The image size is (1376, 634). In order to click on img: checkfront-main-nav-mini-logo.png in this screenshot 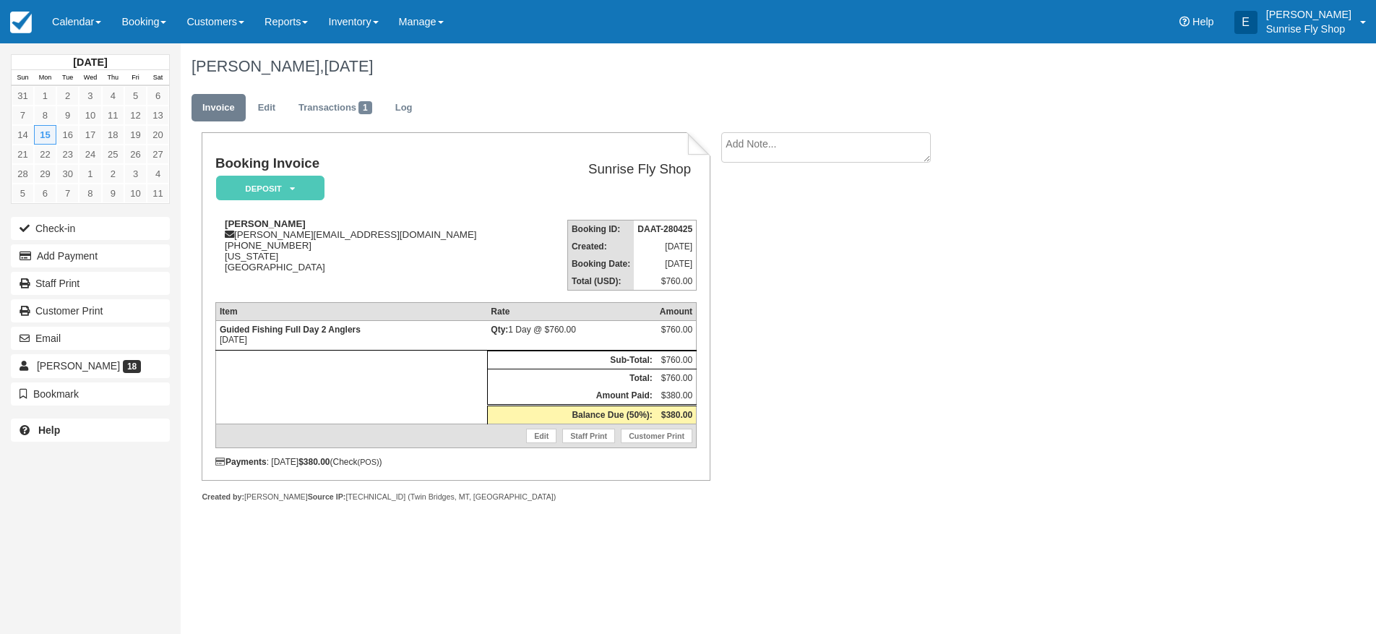, I will do `click(21, 22)`.